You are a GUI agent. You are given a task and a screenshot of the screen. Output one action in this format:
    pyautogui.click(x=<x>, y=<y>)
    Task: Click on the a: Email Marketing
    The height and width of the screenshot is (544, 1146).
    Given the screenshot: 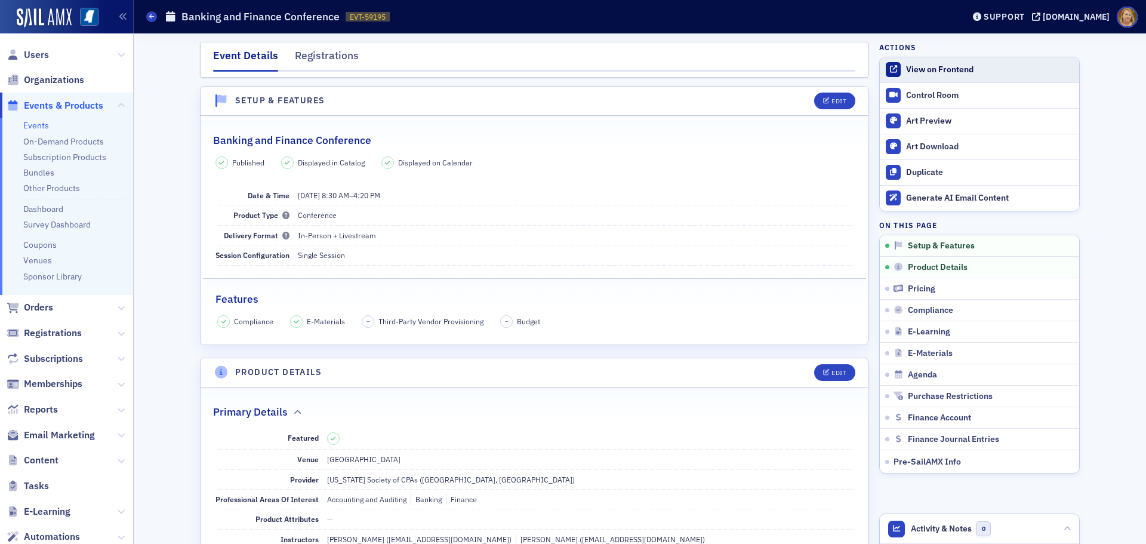 What is the action you would take?
    pyautogui.click(x=51, y=435)
    